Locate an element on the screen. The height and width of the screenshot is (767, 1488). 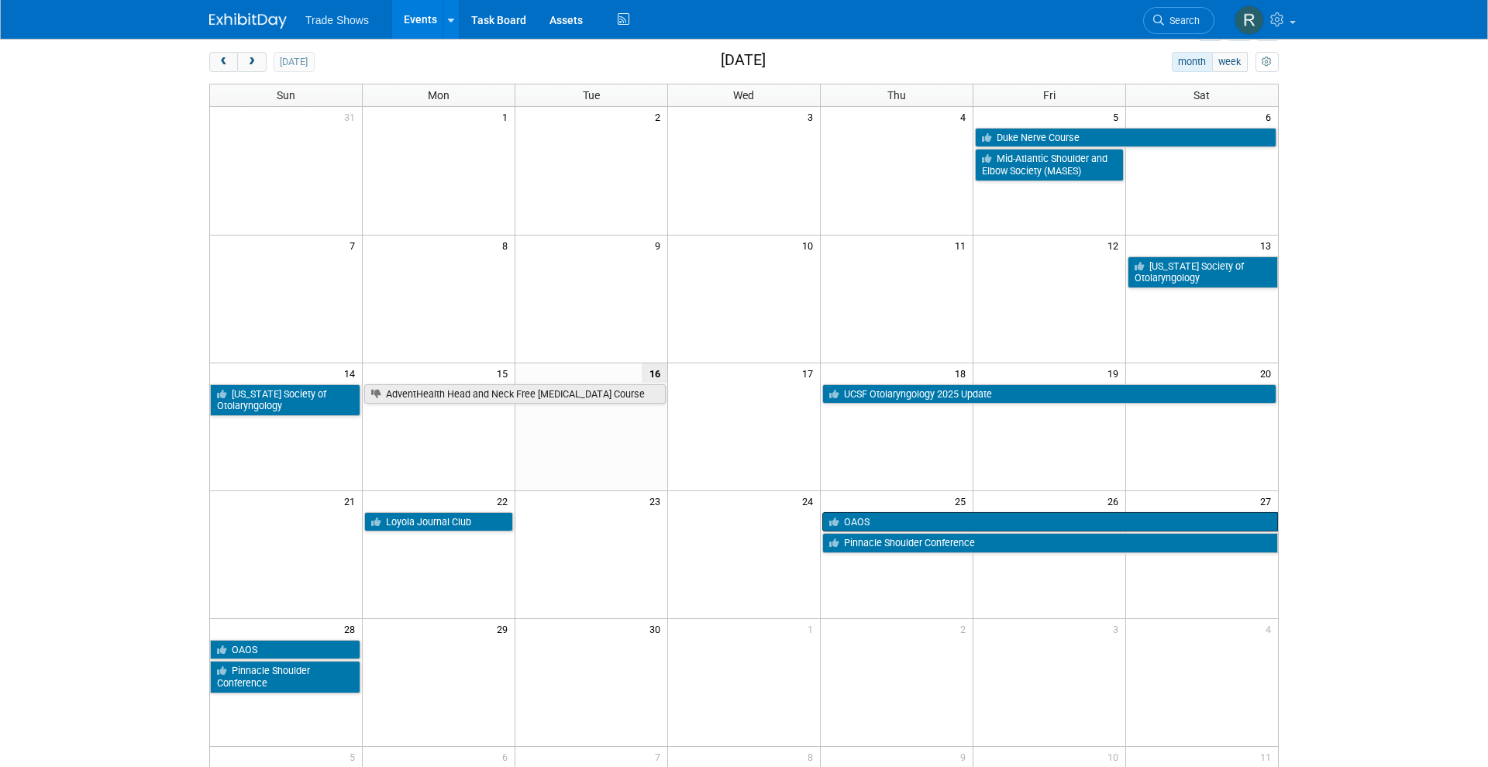
span: Sun is located at coordinates (286, 95).